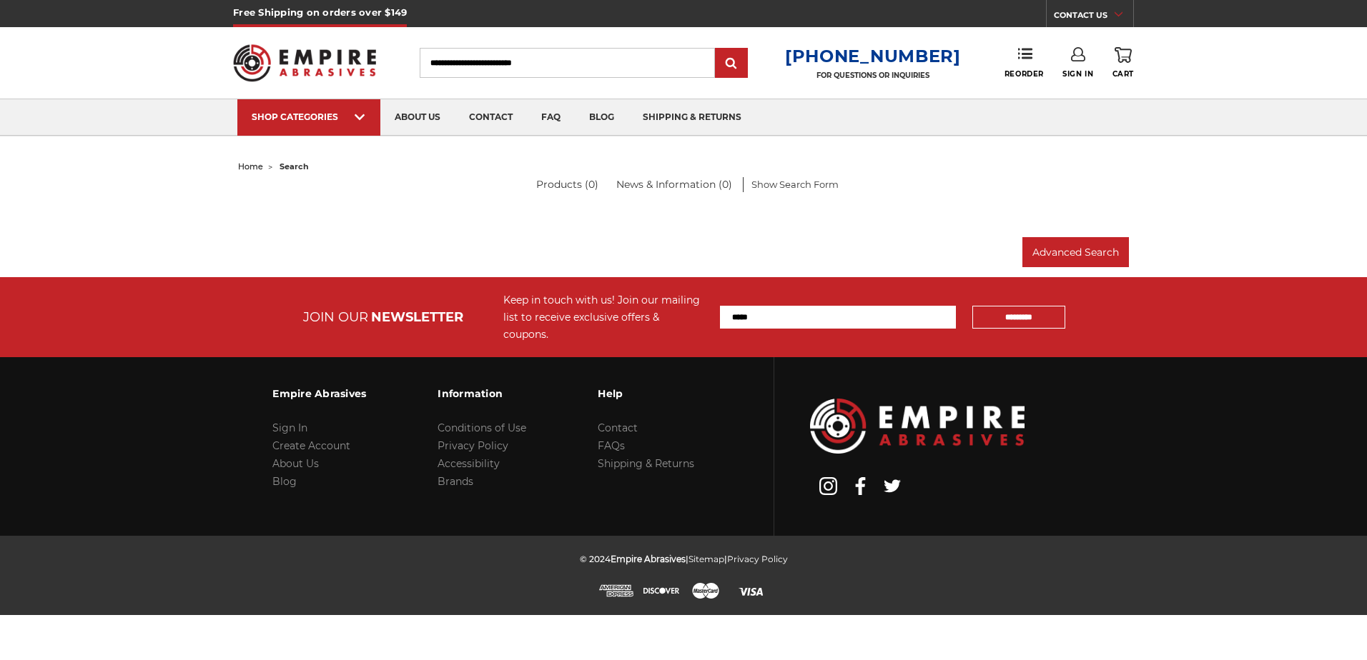 Image resolution: width=1367 pixels, height=660 pixels. I want to click on img: Empire Abrasives, so click(304, 63).